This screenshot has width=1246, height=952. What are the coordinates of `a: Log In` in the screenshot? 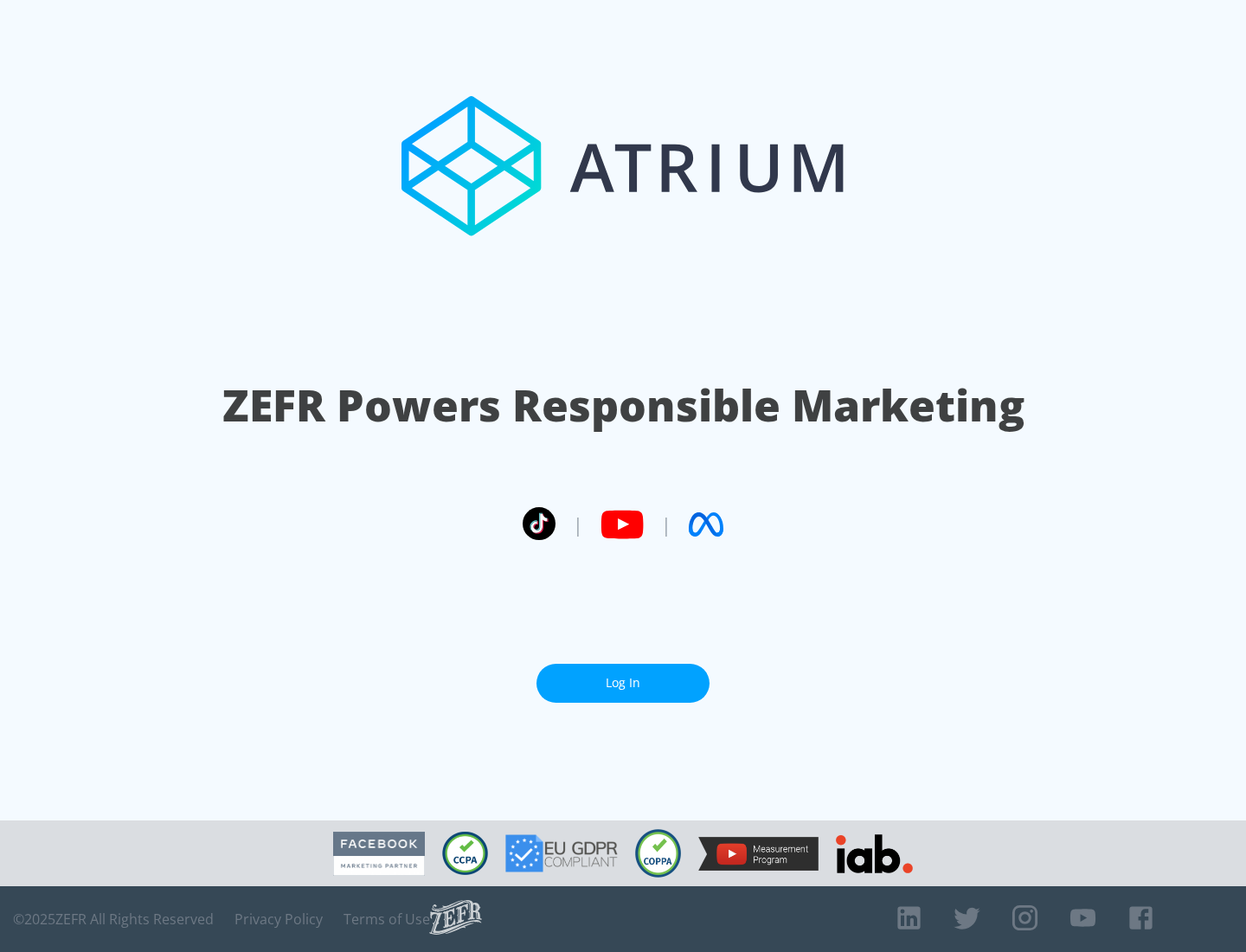 It's located at (623, 683).